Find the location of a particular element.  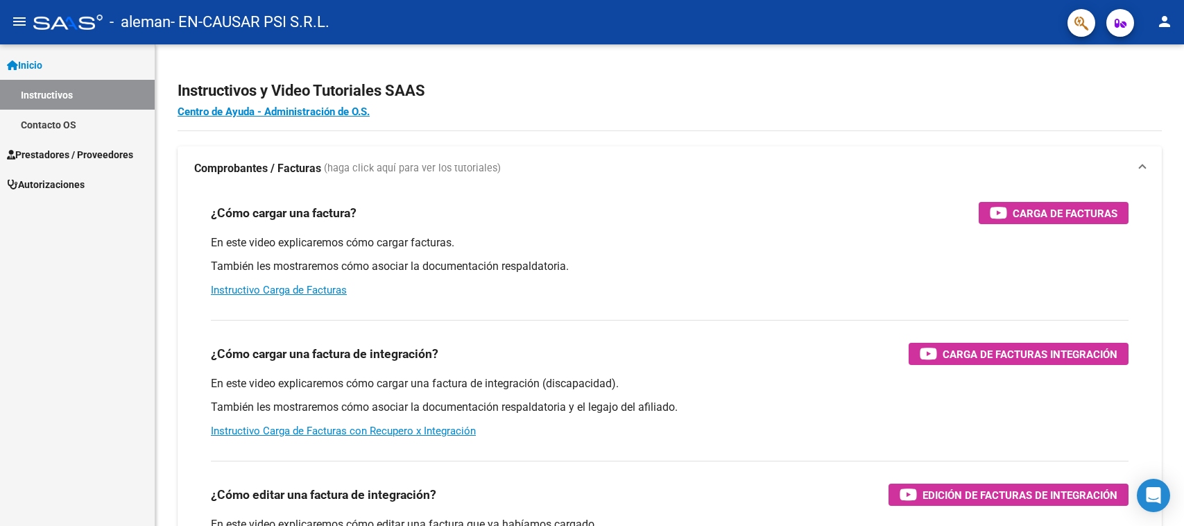

button: Edición de Facturas de integración is located at coordinates (1008, 494).